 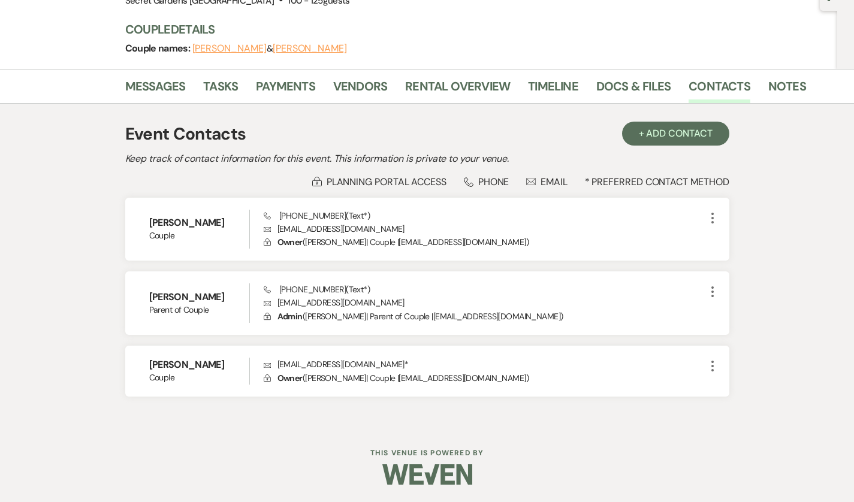 What do you see at coordinates (719, 90) in the screenshot?
I see `a: Contacts` at bounding box center [719, 90].